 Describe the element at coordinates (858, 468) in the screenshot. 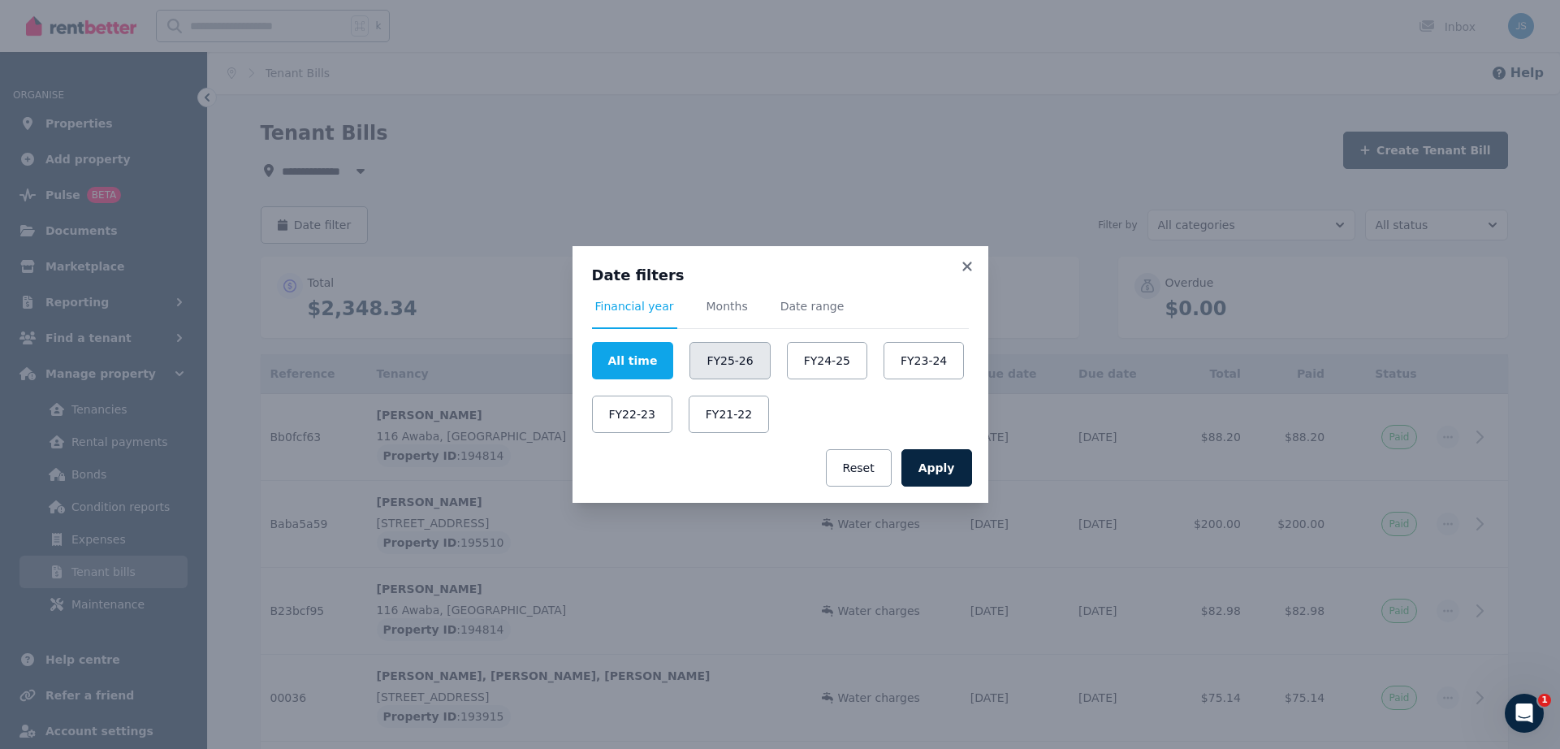

I see `button: Reset` at that location.